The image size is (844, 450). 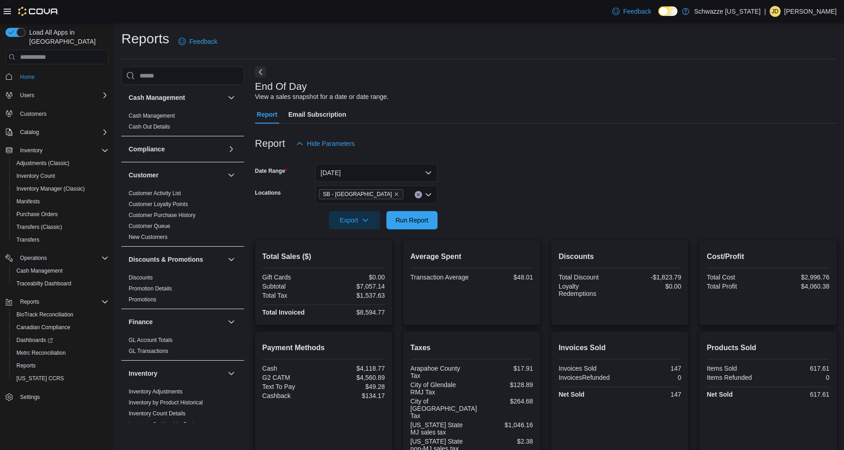 I want to click on div: View a sales snapshot for a date or date range., so click(x=321, y=97).